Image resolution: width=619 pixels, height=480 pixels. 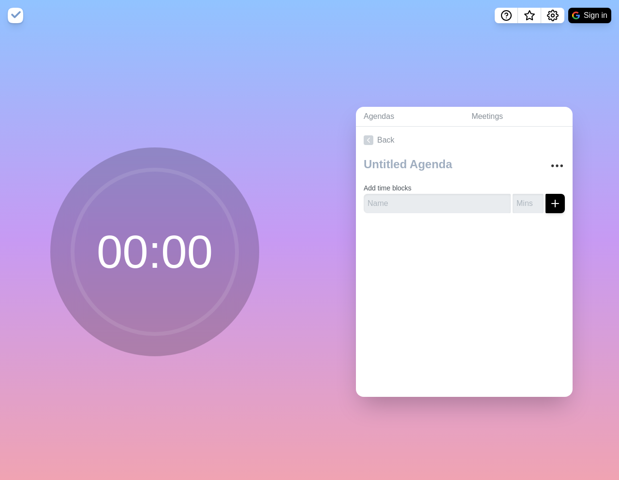 I want to click on a: Agendas, so click(x=410, y=117).